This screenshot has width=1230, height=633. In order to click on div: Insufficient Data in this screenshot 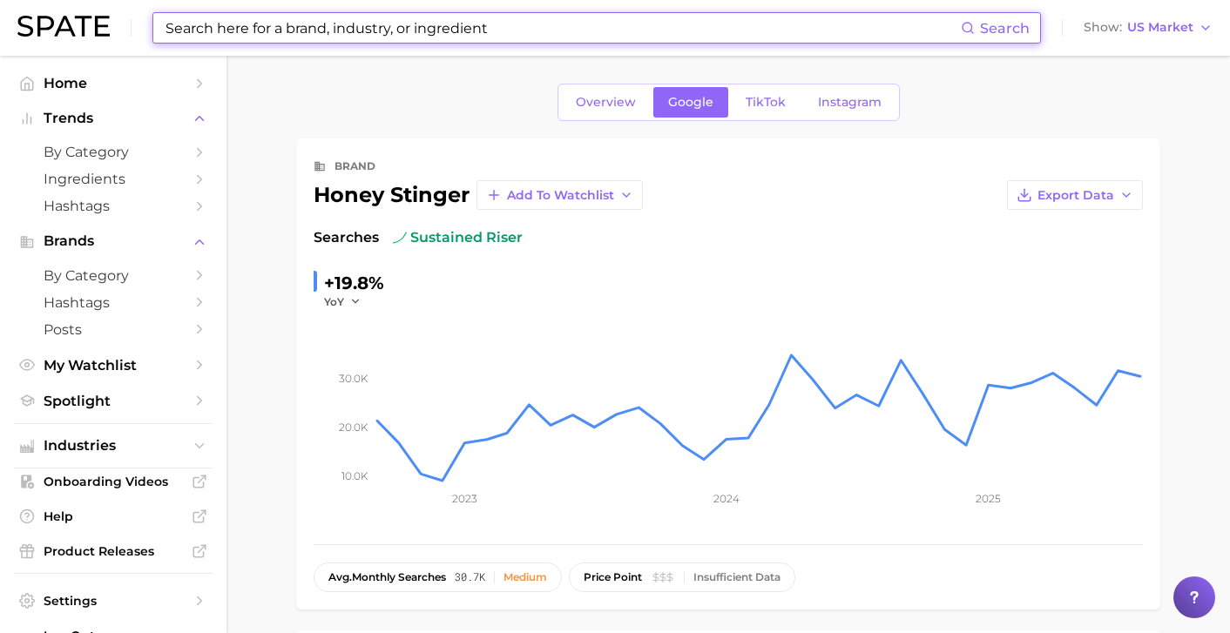, I will do `click(737, 578)`.